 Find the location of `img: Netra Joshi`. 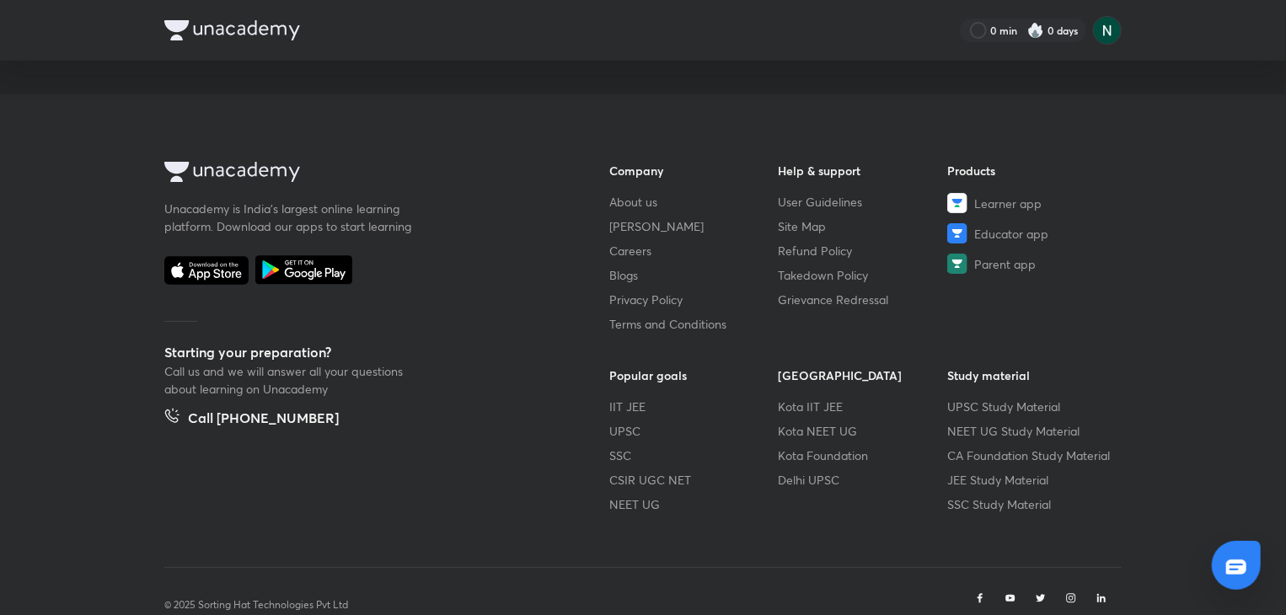

img: Netra Joshi is located at coordinates (1107, 30).